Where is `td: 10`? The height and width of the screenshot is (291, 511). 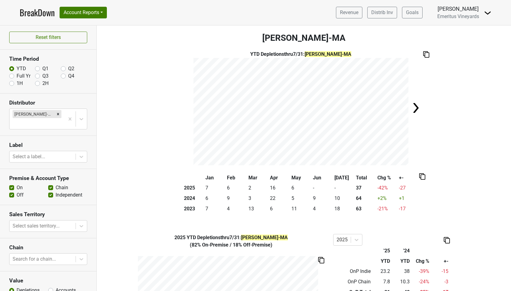
td: 10 is located at coordinates (344, 199).